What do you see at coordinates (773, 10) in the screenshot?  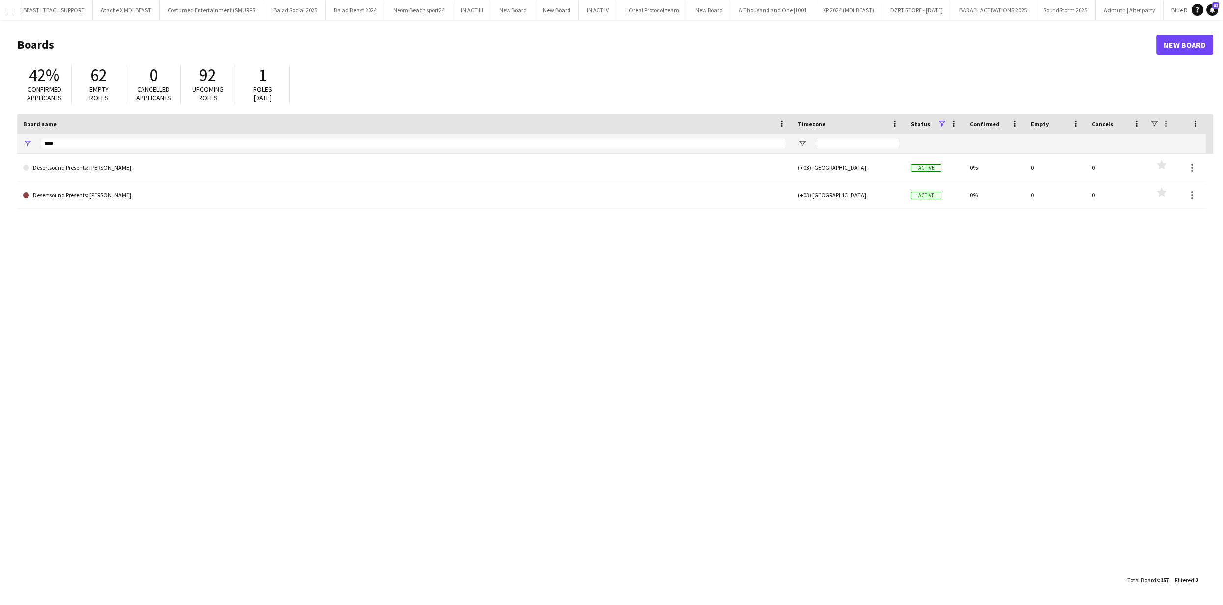 I see `button: A Thousand and One |1001` at bounding box center [773, 10].